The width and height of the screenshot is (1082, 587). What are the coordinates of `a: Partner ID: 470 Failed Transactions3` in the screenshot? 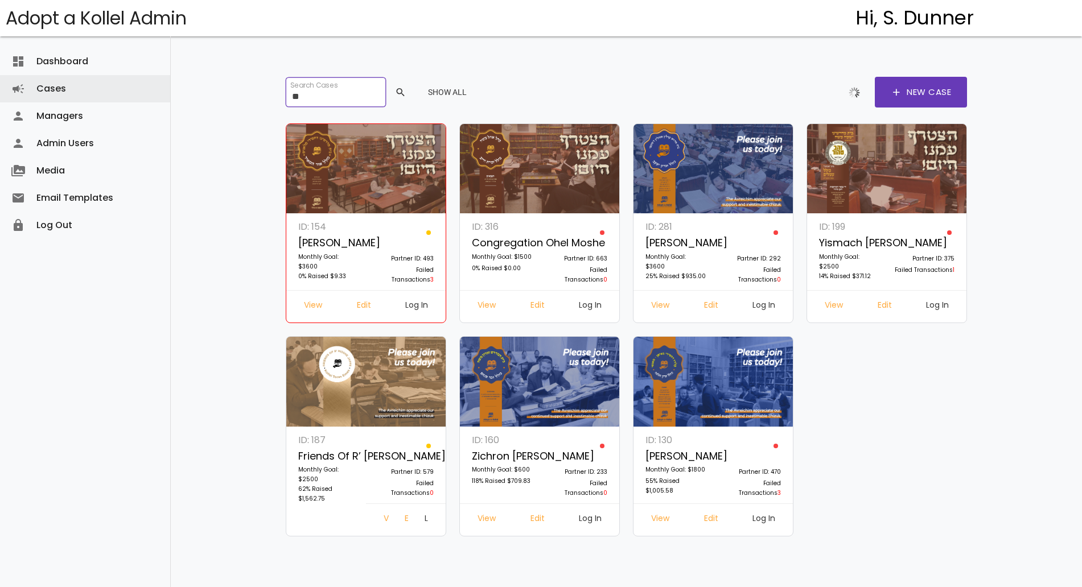 It's located at (750, 468).